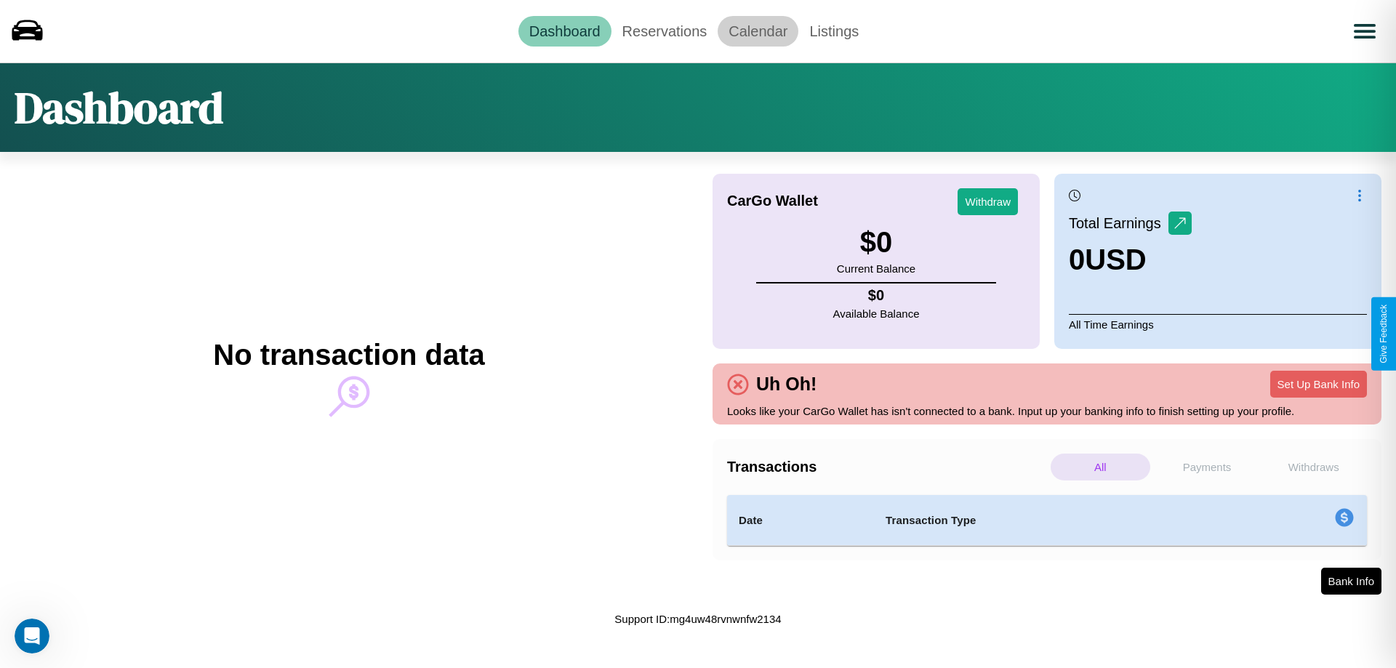  I want to click on p: All Time Earnings, so click(1218, 324).